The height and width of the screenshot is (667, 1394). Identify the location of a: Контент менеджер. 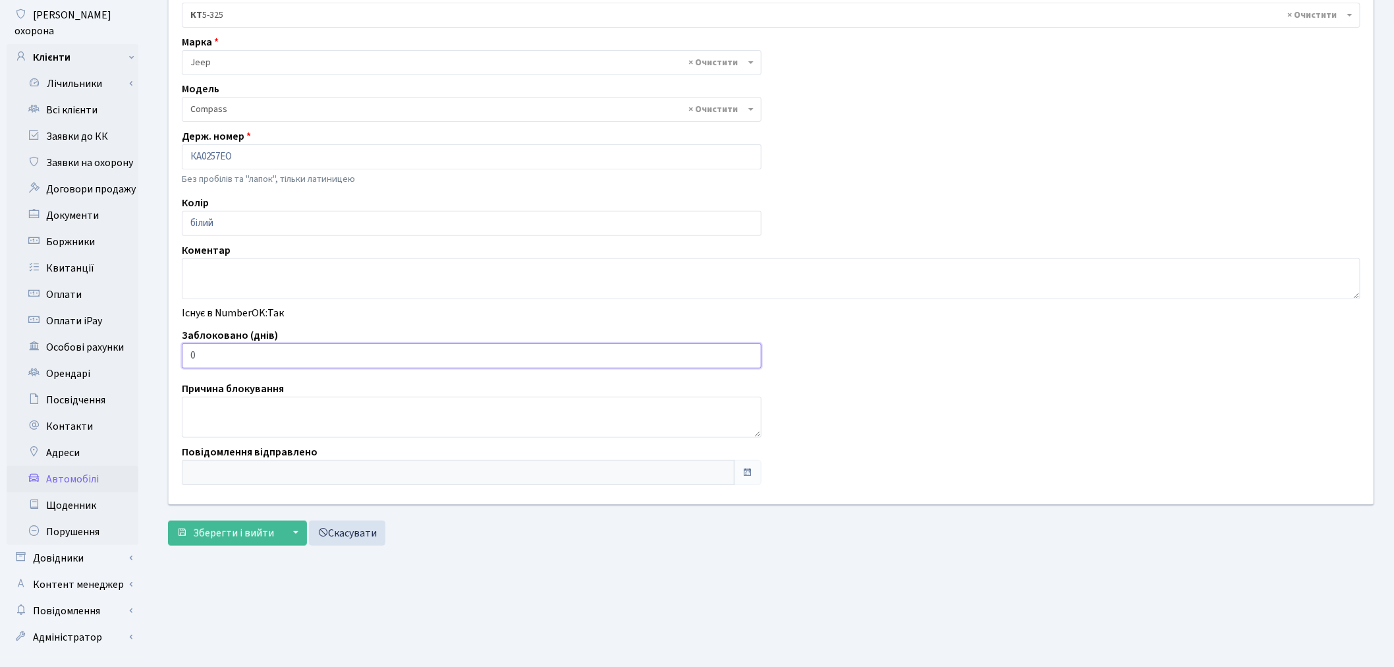
(72, 585).